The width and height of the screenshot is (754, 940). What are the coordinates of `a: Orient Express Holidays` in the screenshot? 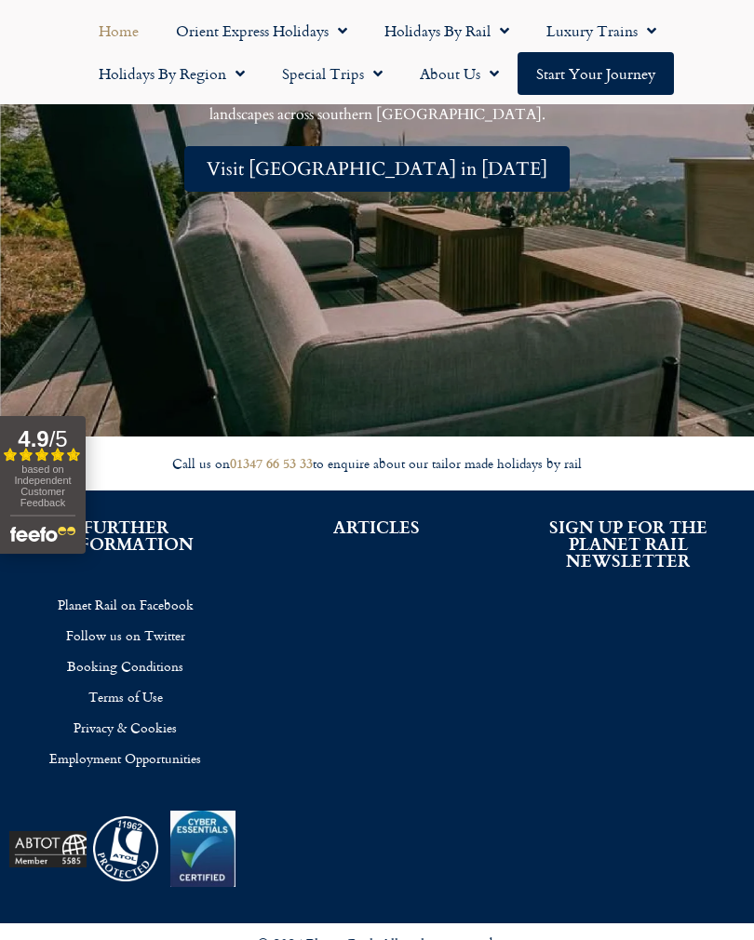 It's located at (262, 31).